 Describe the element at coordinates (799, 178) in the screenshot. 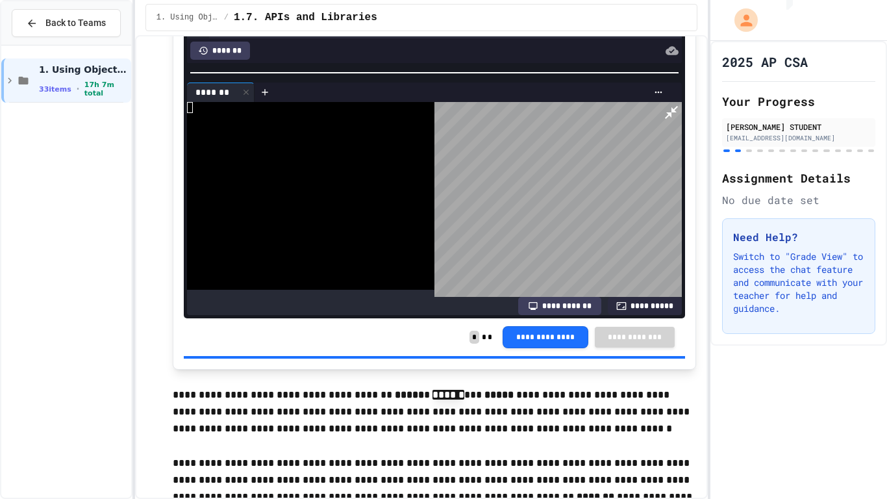

I see `h2: Assignment Details` at that location.